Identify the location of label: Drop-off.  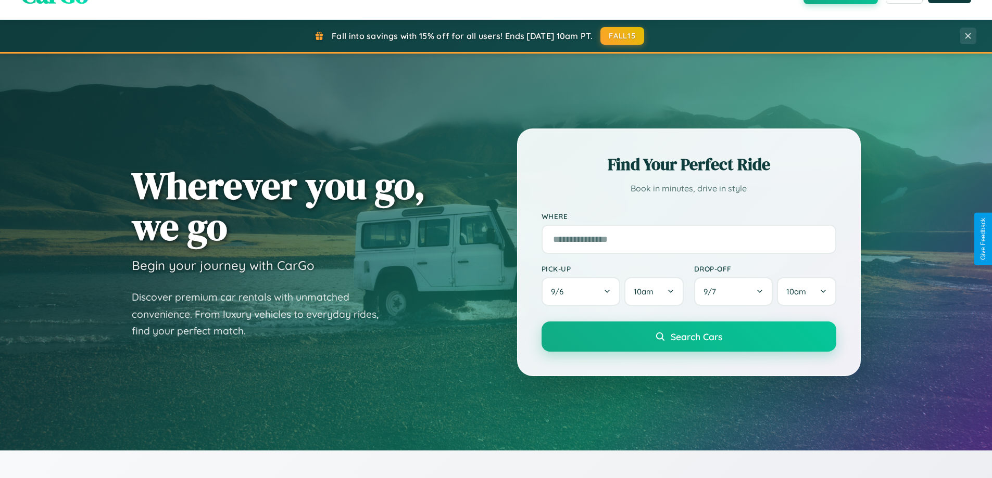
(765, 269).